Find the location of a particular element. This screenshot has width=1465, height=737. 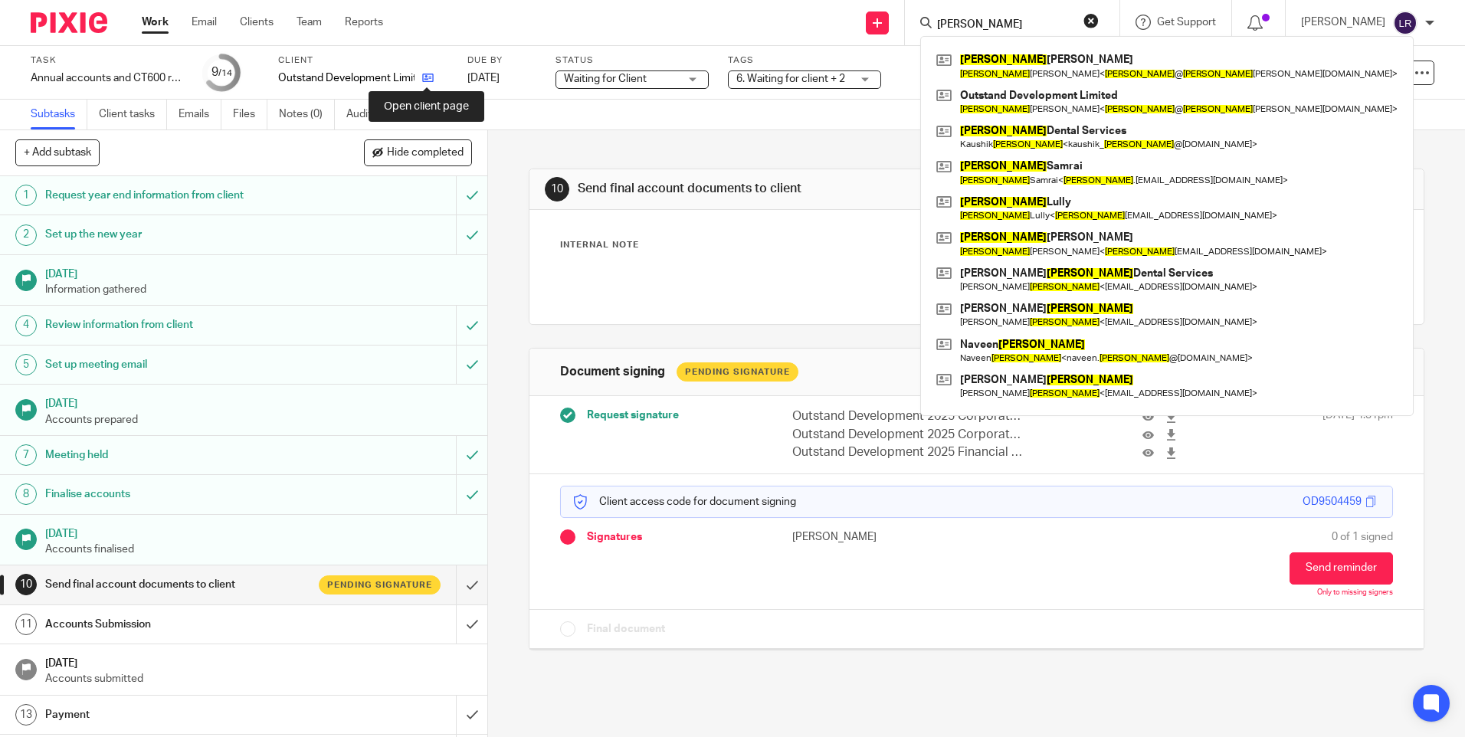

small: /14 is located at coordinates (225, 73).